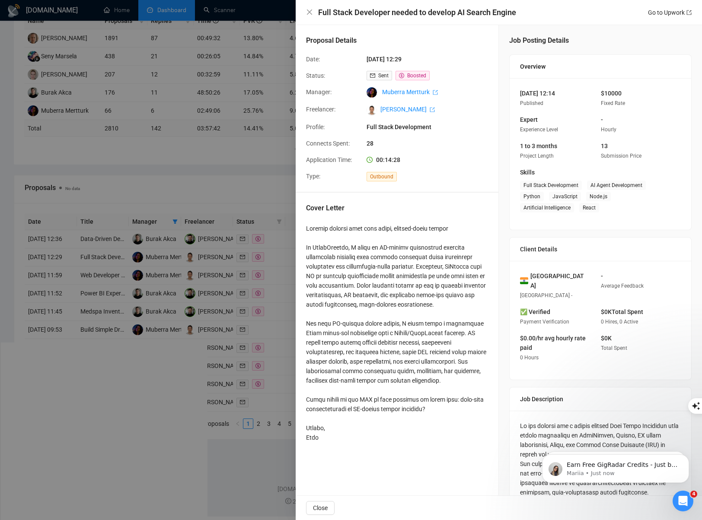 This screenshot has width=702, height=520. I want to click on span: ✅ Verified, so click(535, 312).